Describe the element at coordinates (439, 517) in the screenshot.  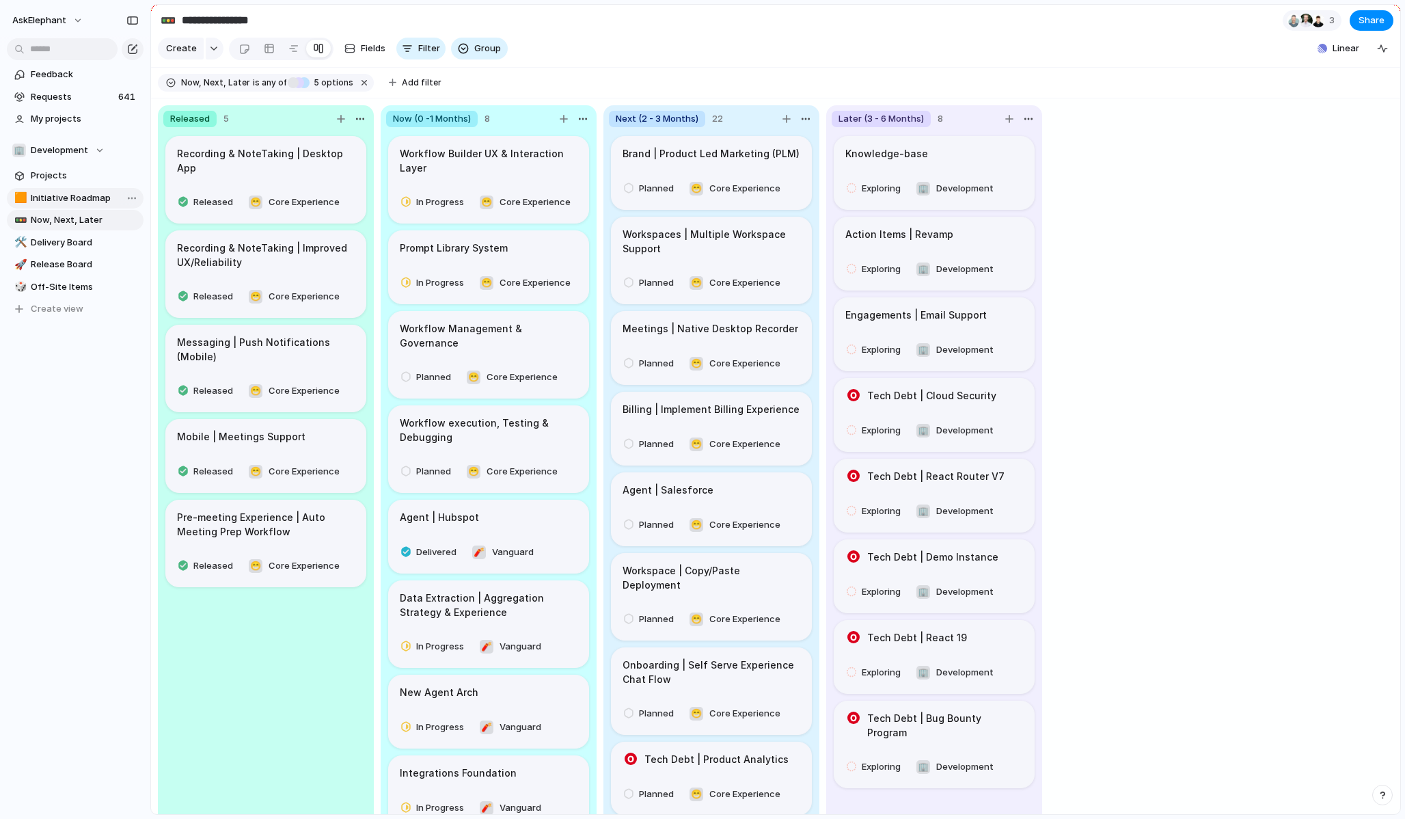
I see `h1: Agent | Hubspot` at that location.